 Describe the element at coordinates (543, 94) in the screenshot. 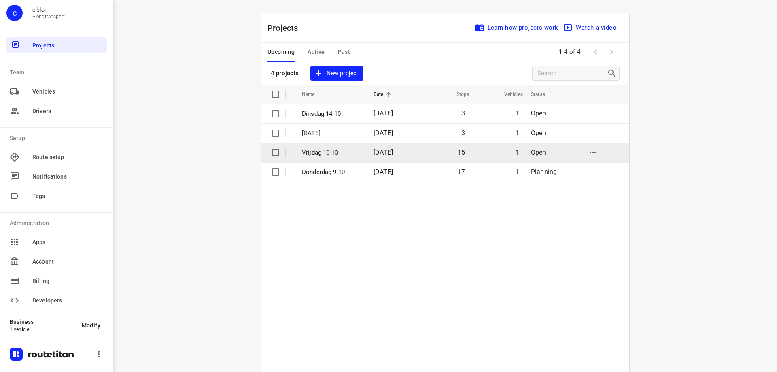

I see `span: Status` at that location.